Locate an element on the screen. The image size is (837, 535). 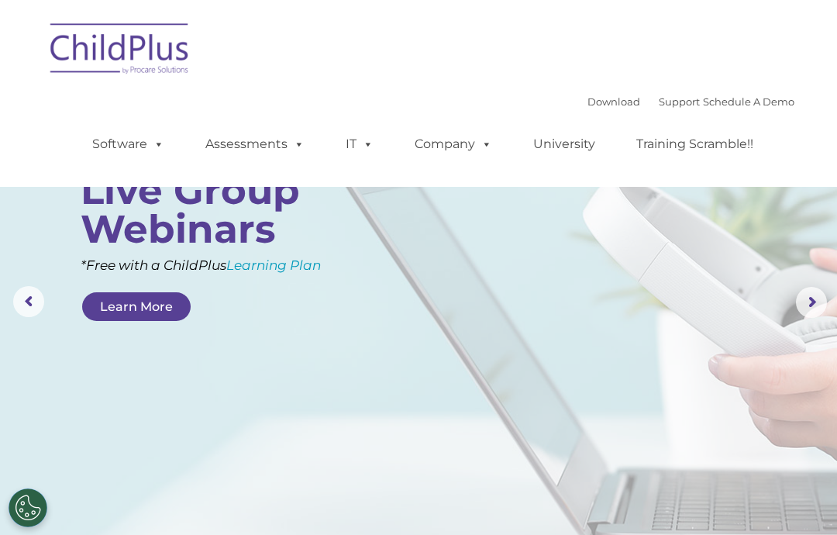
button: Cookies Settings is located at coordinates (28, 508).